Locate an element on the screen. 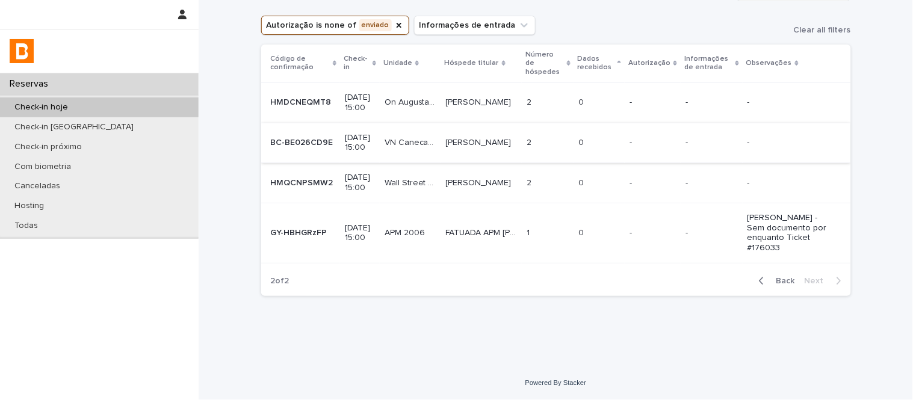 Image resolution: width=913 pixels, height=400 pixels. button: Informações de entrada is located at coordinates (475, 25).